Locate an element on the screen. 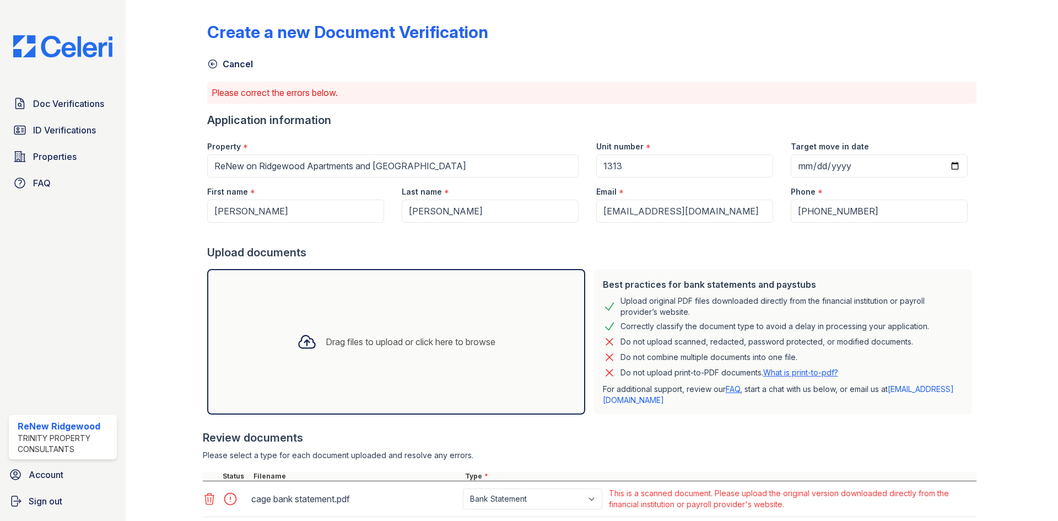 This screenshot has width=1058, height=521. span: FAQ is located at coordinates (42, 183).